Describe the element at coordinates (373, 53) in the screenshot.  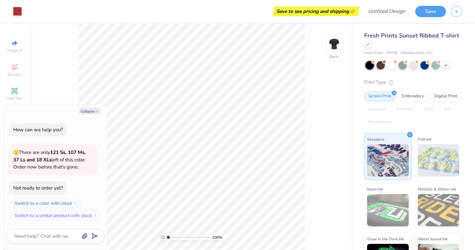
I see `span: Fresh Prints` at that location.